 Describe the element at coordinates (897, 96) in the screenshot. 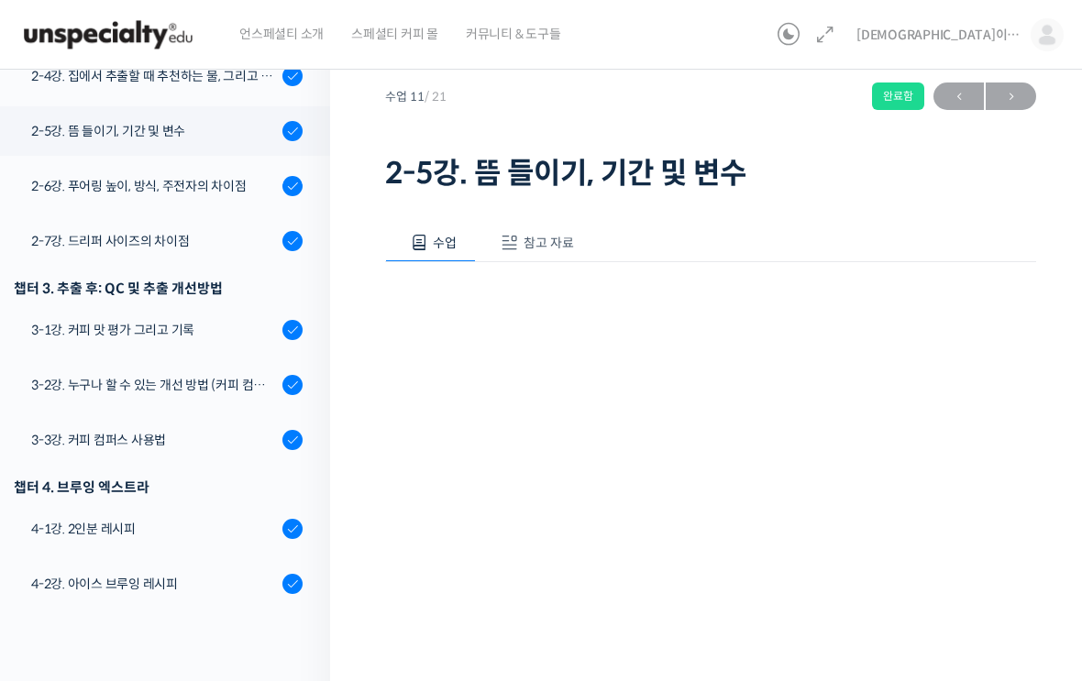

I see `div: 완료함` at that location.